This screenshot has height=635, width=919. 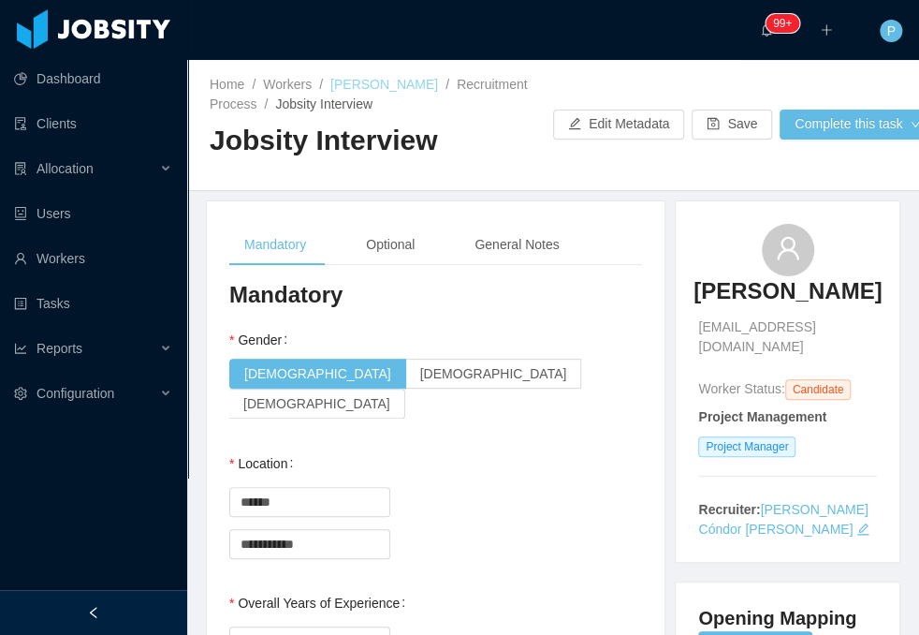 I want to click on a: Home, so click(x=226, y=84).